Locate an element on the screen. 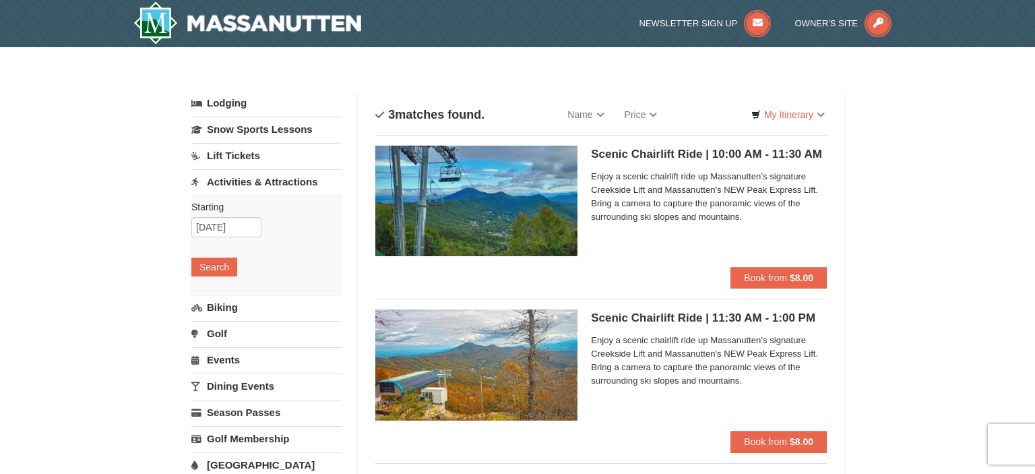 This screenshot has width=1035, height=474. span: Newsletter Sign Up is located at coordinates (689, 23).